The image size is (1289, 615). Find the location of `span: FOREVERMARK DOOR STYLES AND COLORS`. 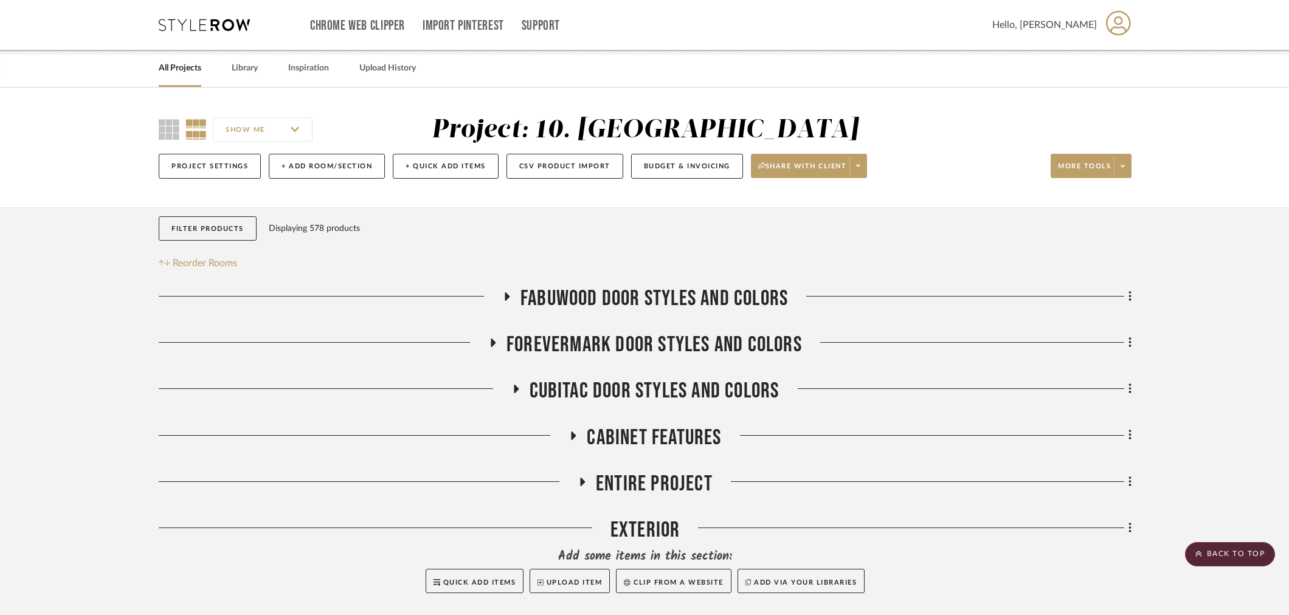

span: FOREVERMARK DOOR STYLES AND COLORS is located at coordinates (654, 345).